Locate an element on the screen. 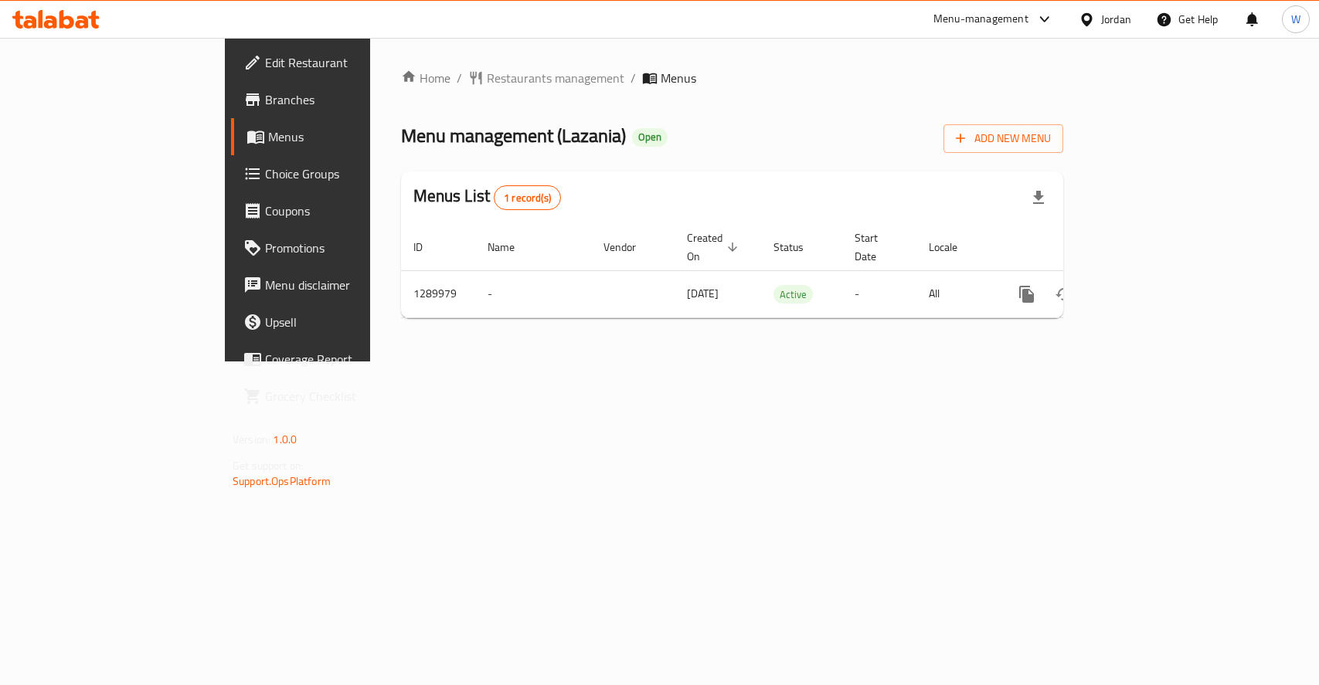 This screenshot has width=1319, height=685. span: Choice Groups is located at coordinates (348, 174).